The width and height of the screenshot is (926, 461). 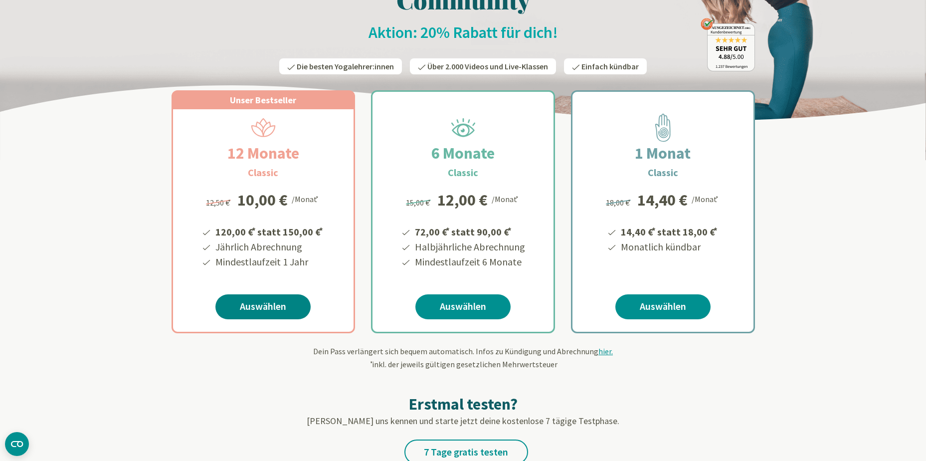 I want to click on li: Mindestlaufzeit 1 Jahr, so click(x=269, y=262).